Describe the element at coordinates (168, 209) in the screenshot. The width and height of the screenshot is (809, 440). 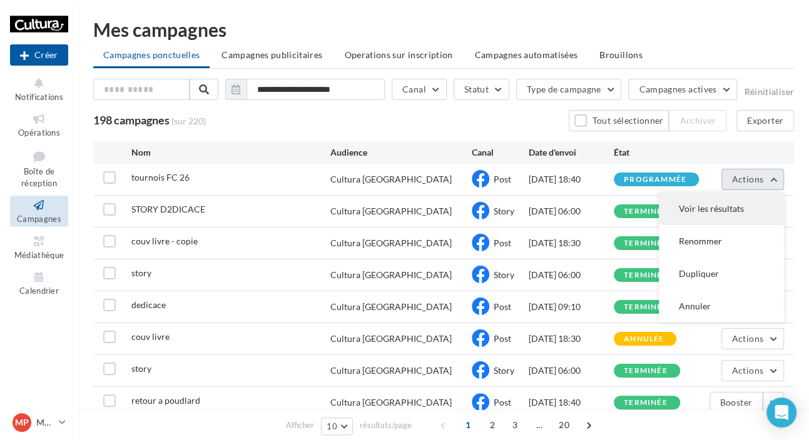
I see `span: STORY D2DICACE` at that location.